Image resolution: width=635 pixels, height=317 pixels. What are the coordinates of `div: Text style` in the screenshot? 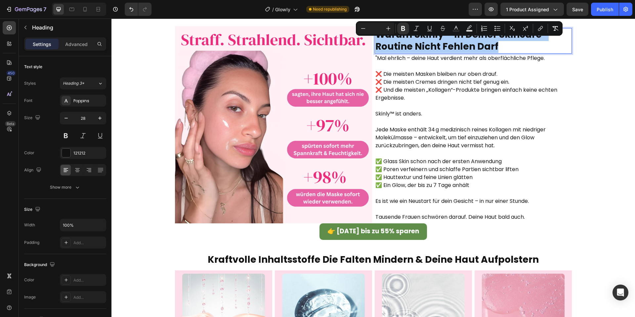 It's located at (33, 67).